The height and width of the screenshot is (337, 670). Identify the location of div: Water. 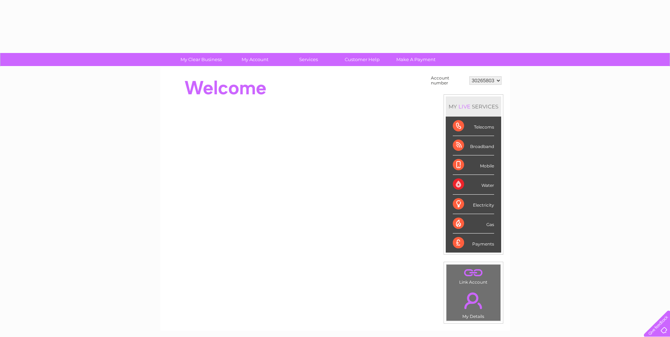
(473, 184).